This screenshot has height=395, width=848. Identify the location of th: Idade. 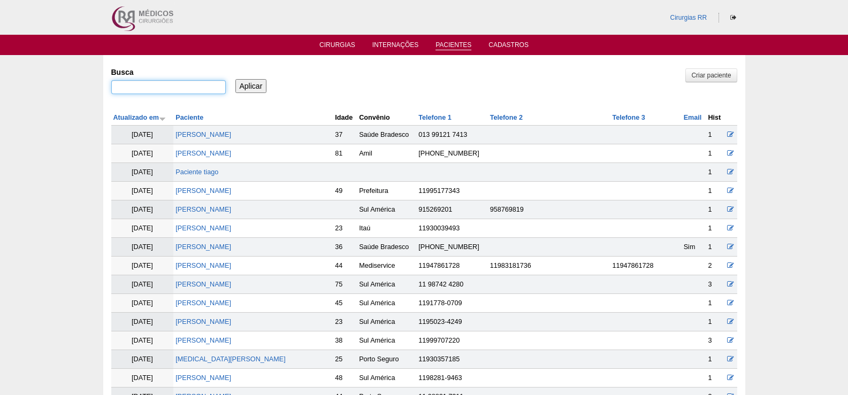
(344, 118).